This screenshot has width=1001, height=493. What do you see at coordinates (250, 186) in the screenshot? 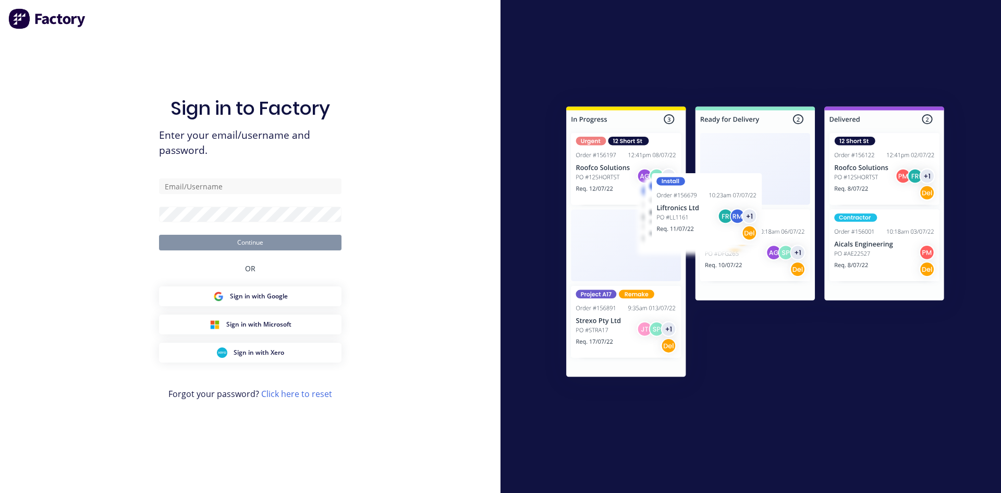
I see `input: Email/Username` at bounding box center [250, 186].